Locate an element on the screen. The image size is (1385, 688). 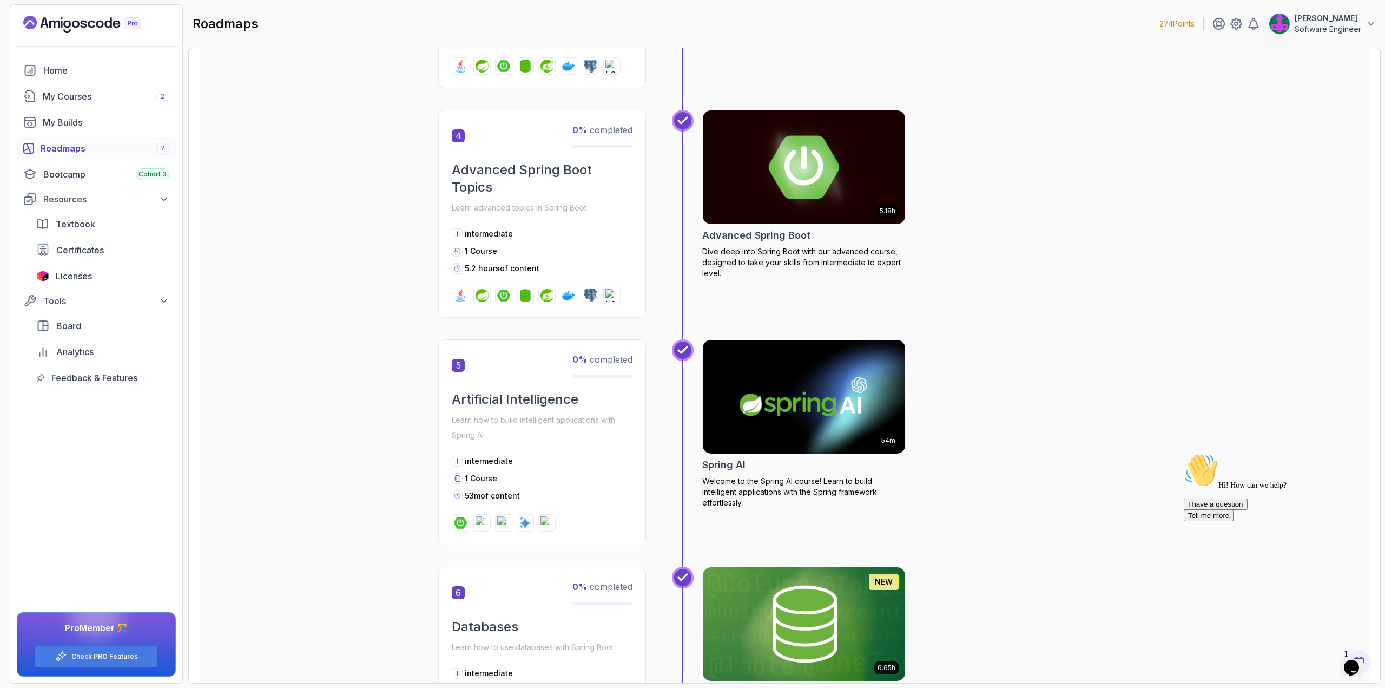
p: 54m is located at coordinates (889, 441).